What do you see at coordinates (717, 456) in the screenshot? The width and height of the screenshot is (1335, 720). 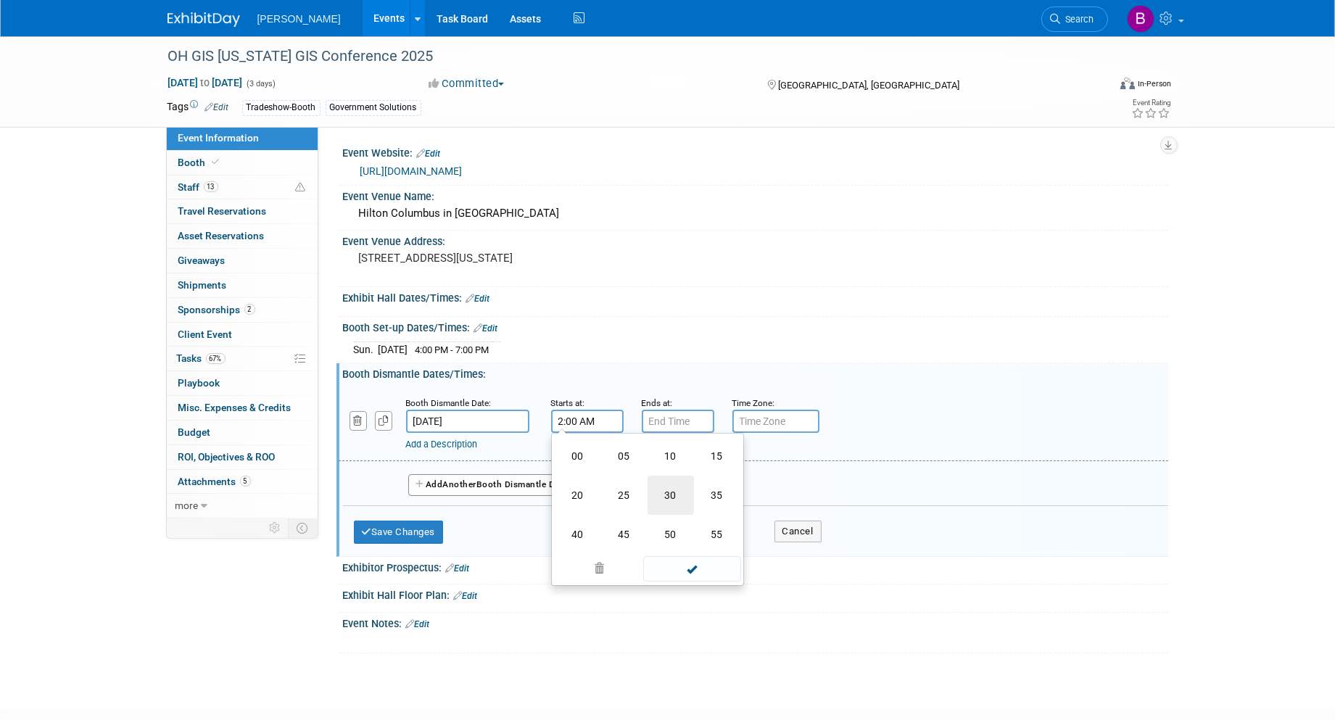 I see `td: 15` at bounding box center [717, 456].